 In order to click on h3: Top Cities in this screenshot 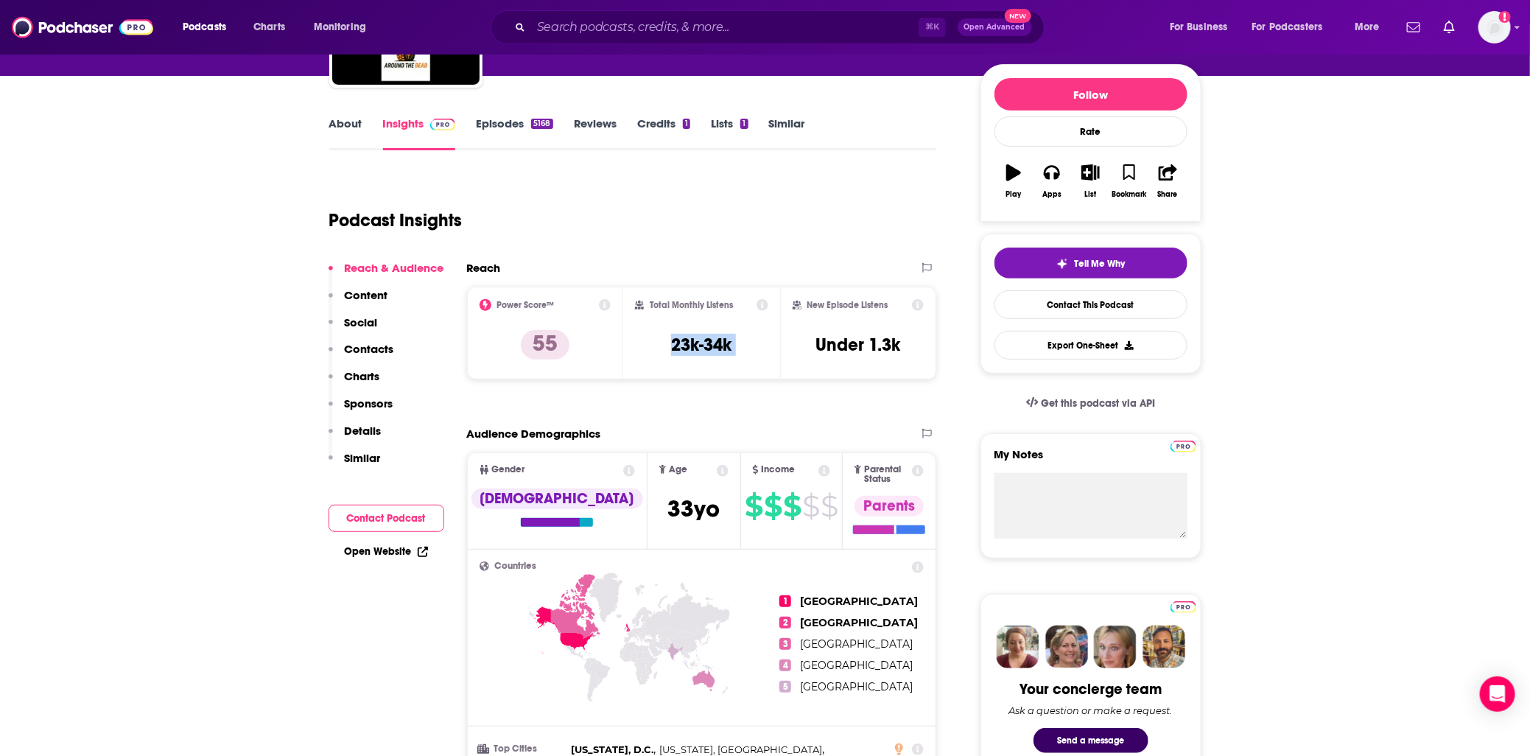, I will do `click(522, 748)`.